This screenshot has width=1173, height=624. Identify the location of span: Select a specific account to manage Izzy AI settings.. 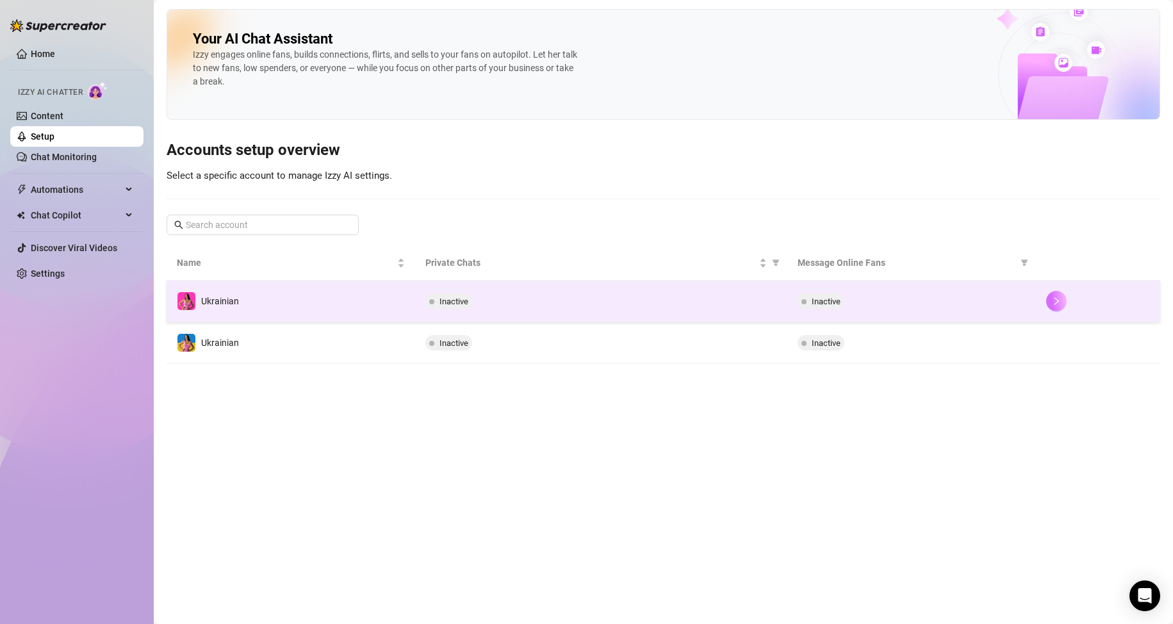
(279, 176).